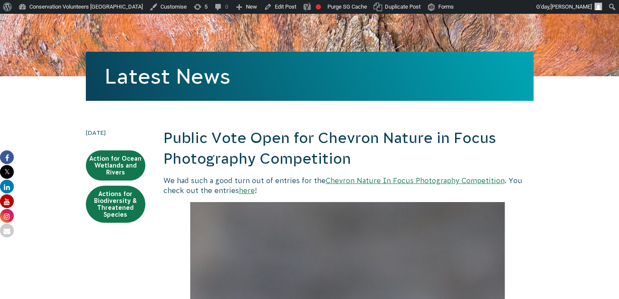  What do you see at coordinates (167, 76) in the screenshot?
I see `a: Latest News` at bounding box center [167, 76].